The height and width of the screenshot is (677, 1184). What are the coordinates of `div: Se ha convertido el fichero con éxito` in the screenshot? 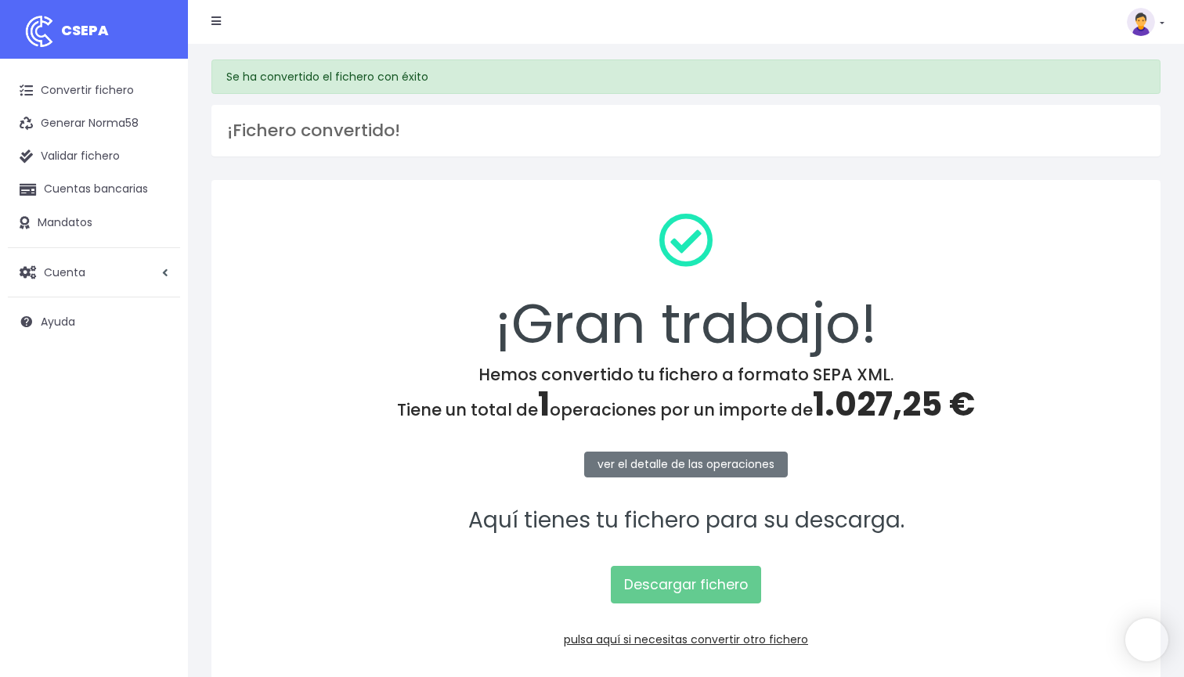 It's located at (686, 77).